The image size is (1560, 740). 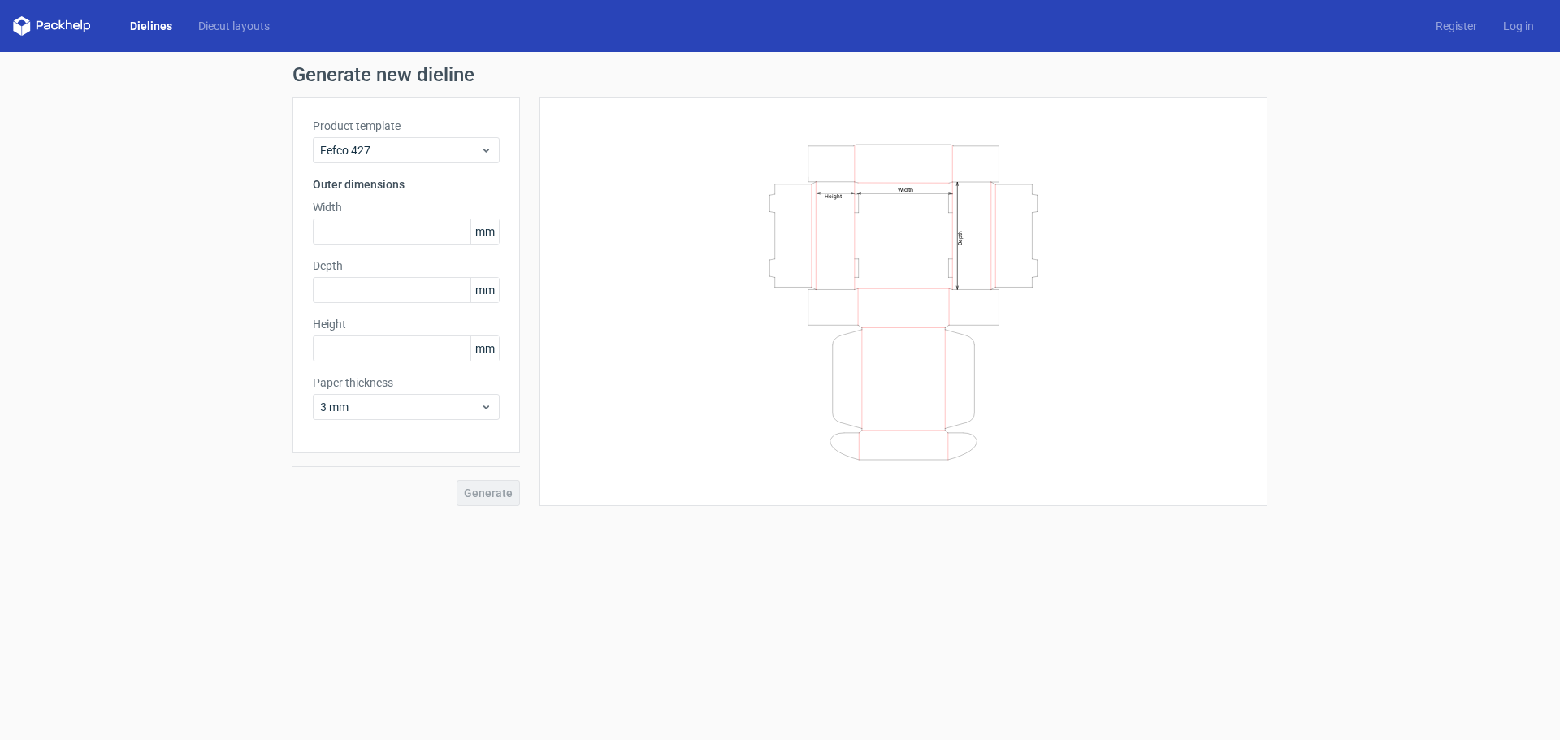 I want to click on a: Diecut layouts, so click(x=234, y=26).